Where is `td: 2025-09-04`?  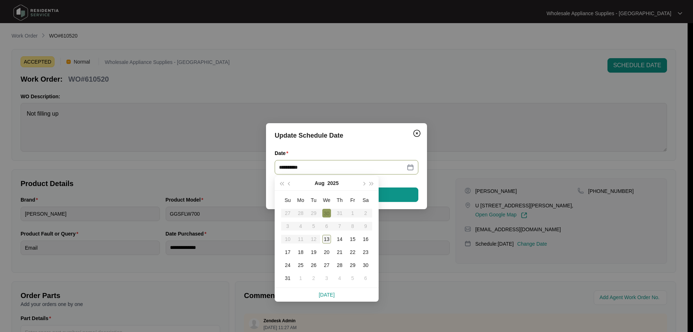 td: 2025-09-04 is located at coordinates (340, 278).